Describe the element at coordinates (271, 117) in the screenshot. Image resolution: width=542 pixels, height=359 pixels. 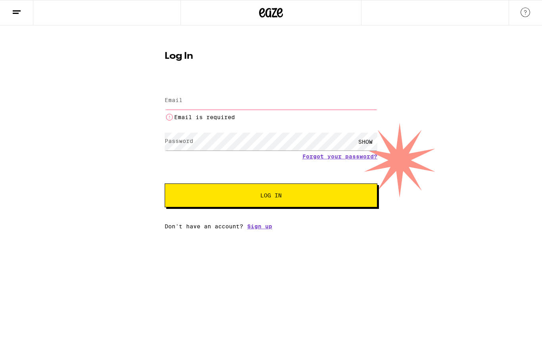
I see `li: Email is required` at that location.